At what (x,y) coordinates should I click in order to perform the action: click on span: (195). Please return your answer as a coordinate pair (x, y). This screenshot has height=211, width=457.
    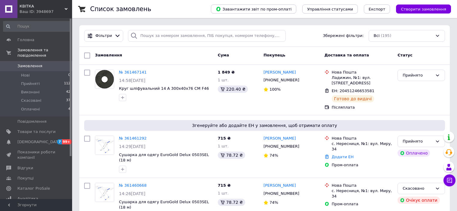
    Looking at the image, I should click on (386, 35).